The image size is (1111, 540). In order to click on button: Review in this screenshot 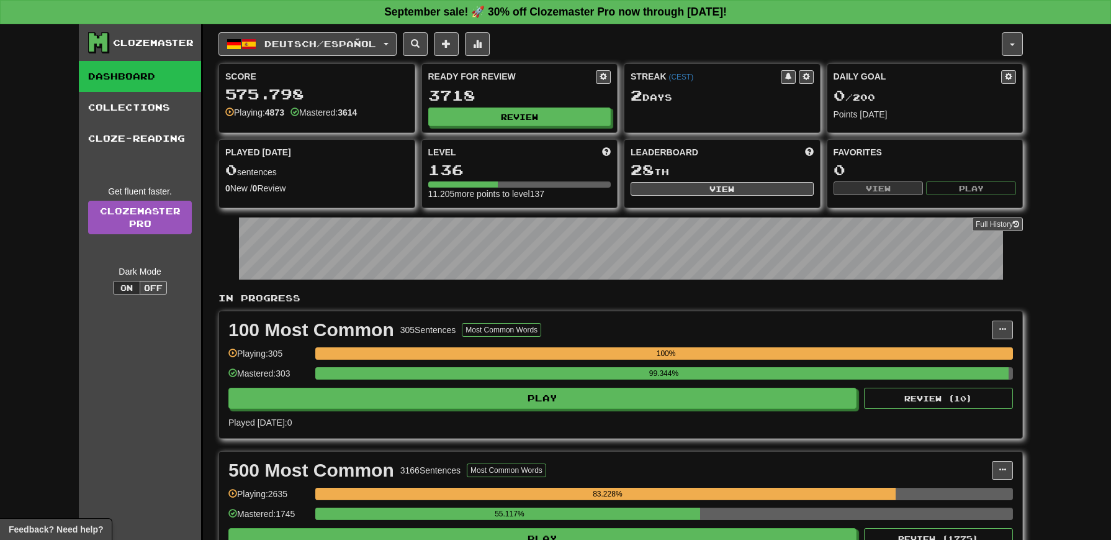, I will do `click(520, 117)`.